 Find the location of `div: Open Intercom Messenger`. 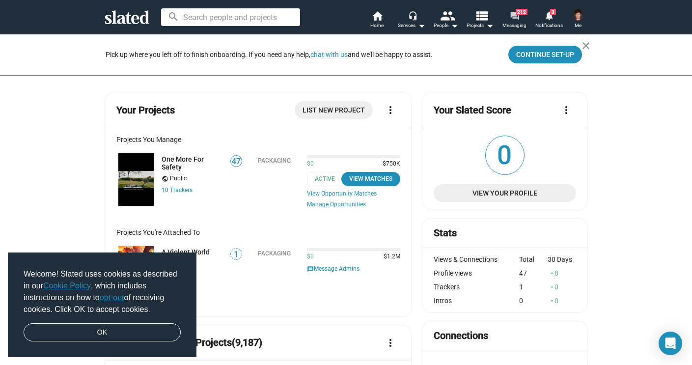

div: Open Intercom Messenger is located at coordinates (670, 343).